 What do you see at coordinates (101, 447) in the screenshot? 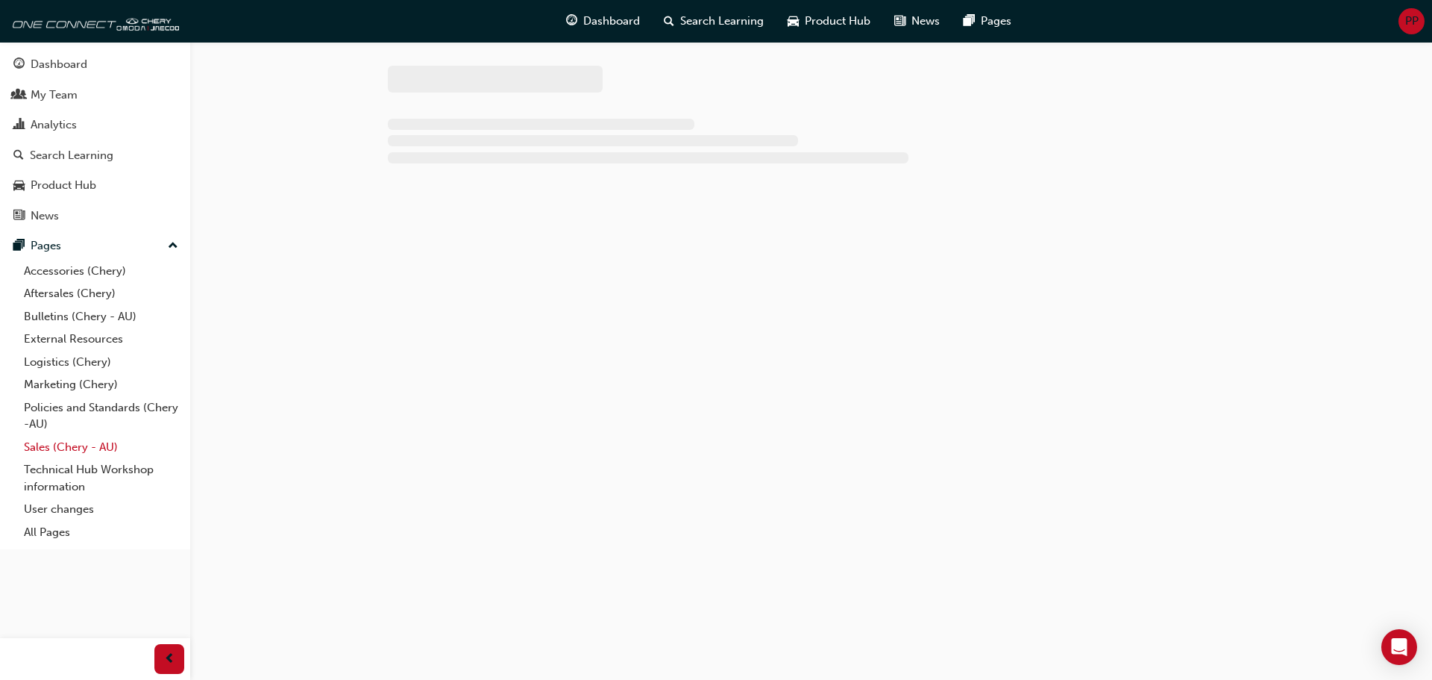
I see `a: Sales (Chery - AU)` at bounding box center [101, 447].